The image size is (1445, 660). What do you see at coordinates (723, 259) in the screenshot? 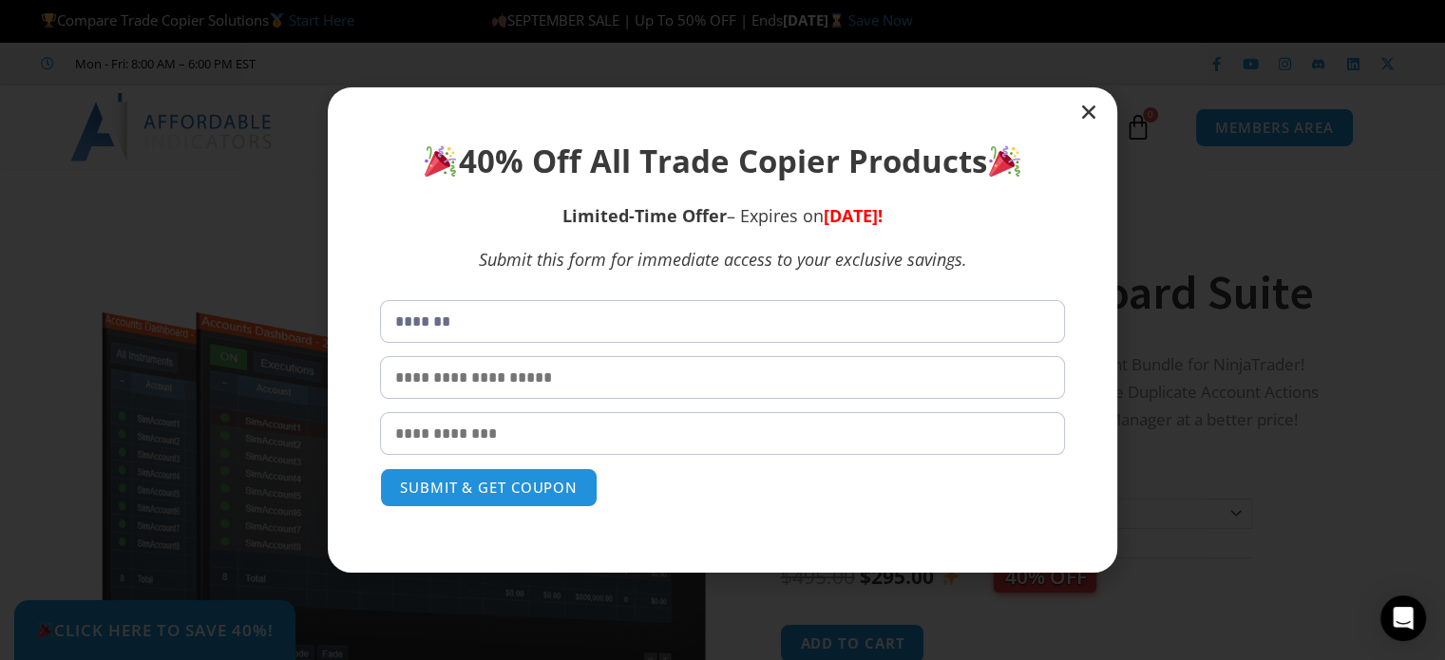
I see `em: Submit this form for immediate access to your exclusive savings.` at bounding box center [723, 259].